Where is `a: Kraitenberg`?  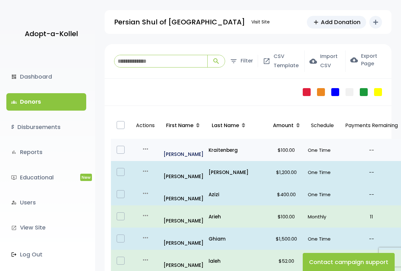 a: Kraitenberg is located at coordinates (236, 150).